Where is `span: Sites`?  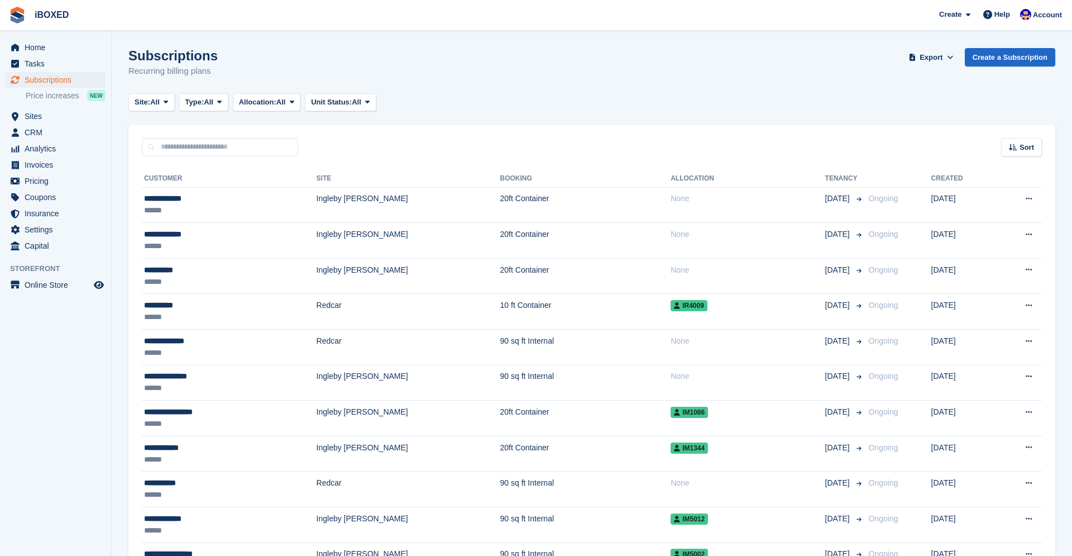
span: Sites is located at coordinates (58, 116).